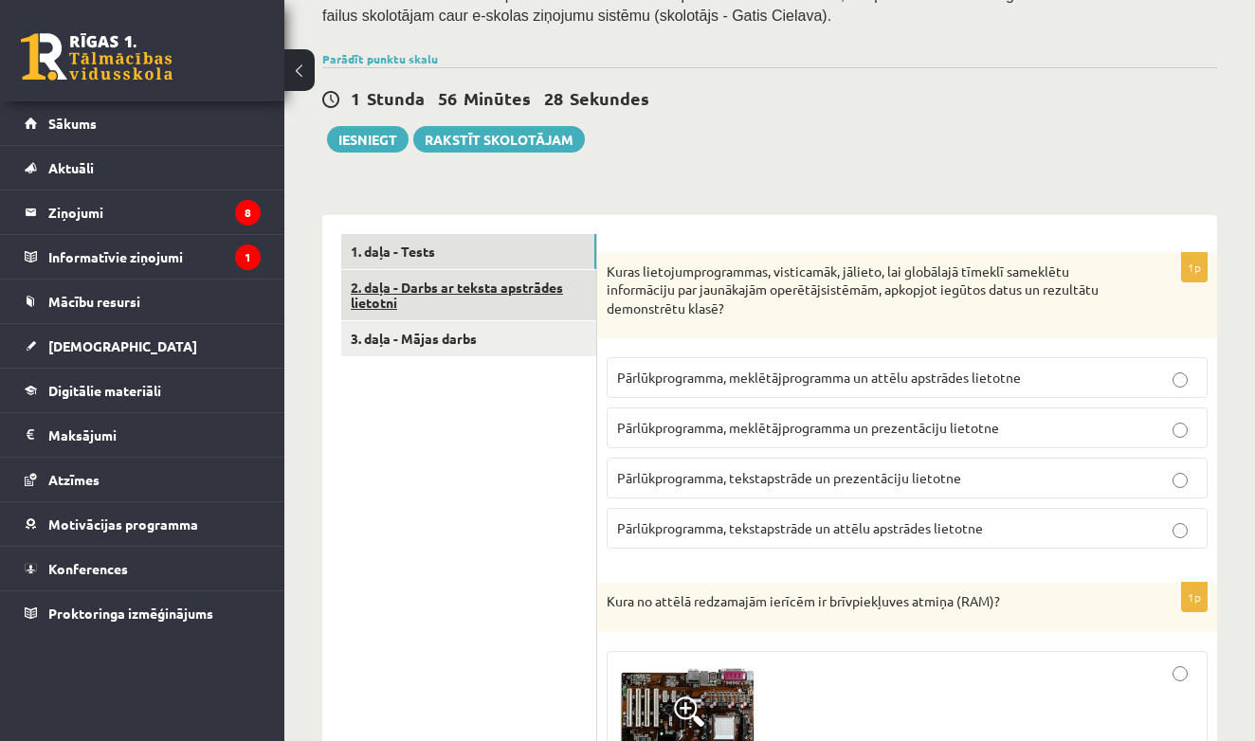 The width and height of the screenshot is (1255, 741). Describe the element at coordinates (142, 168) in the screenshot. I see `a: Aktuāli` at that location.